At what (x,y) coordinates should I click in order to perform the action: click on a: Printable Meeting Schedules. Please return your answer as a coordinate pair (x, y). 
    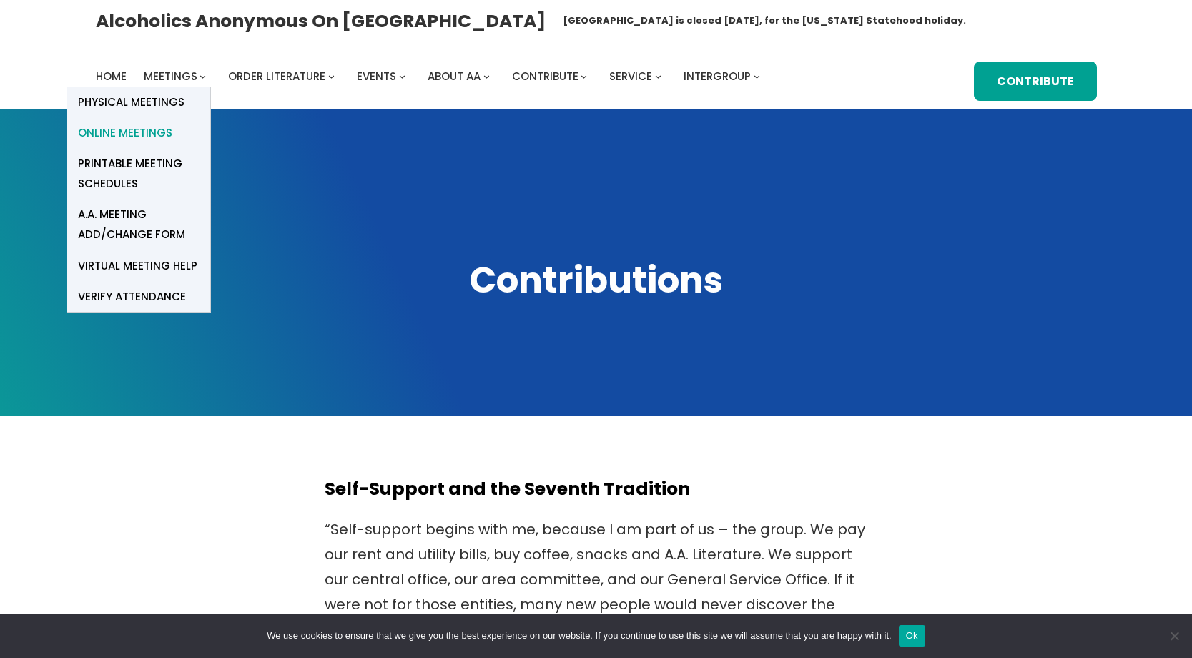
    Looking at the image, I should click on (139, 174).